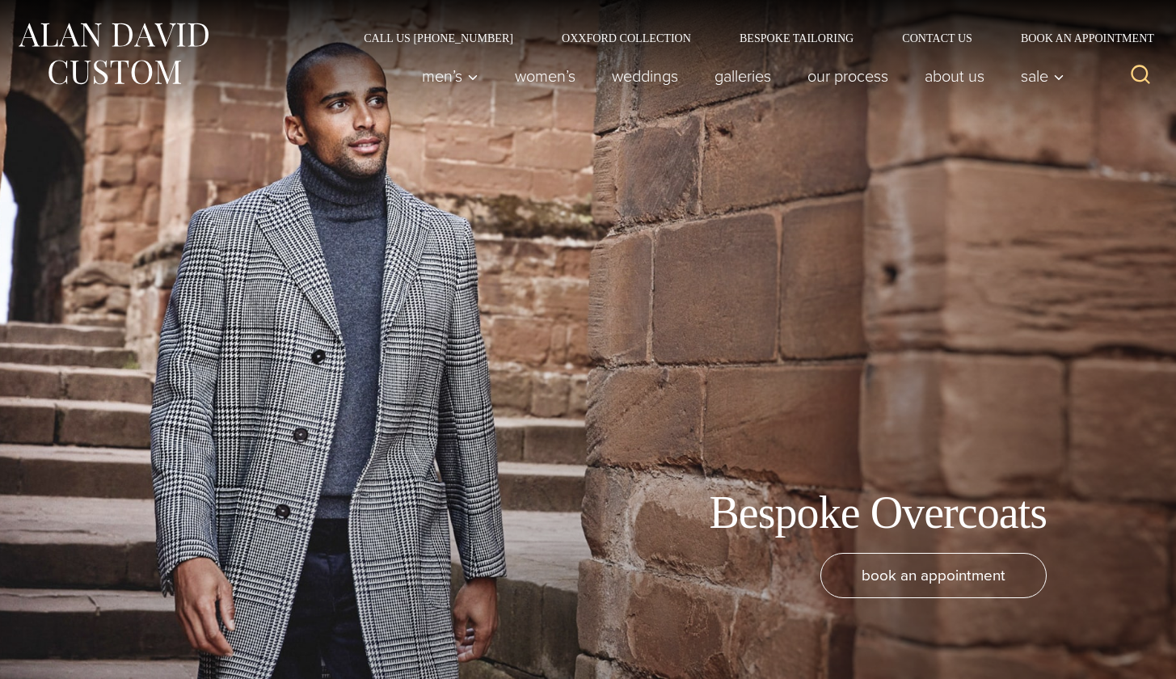  Describe the element at coordinates (626, 38) in the screenshot. I see `a: Oxxford Collection` at that location.